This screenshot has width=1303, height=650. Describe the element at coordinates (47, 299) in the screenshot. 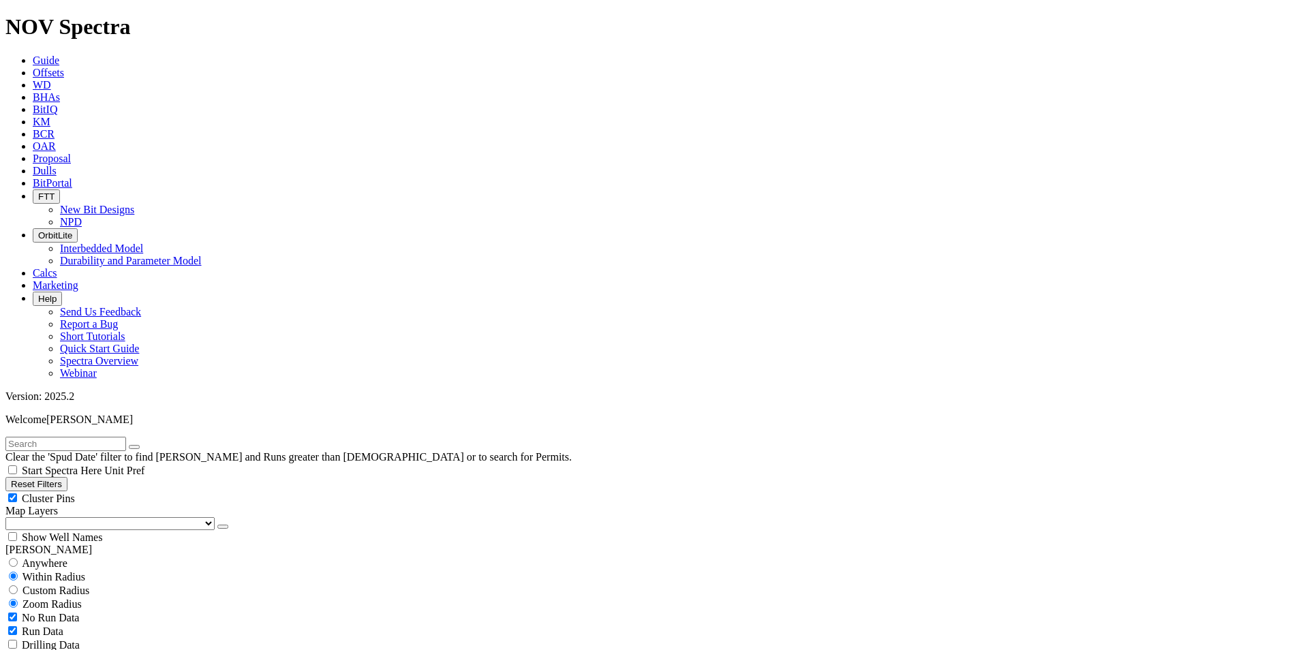

I see `span: Help` at that location.